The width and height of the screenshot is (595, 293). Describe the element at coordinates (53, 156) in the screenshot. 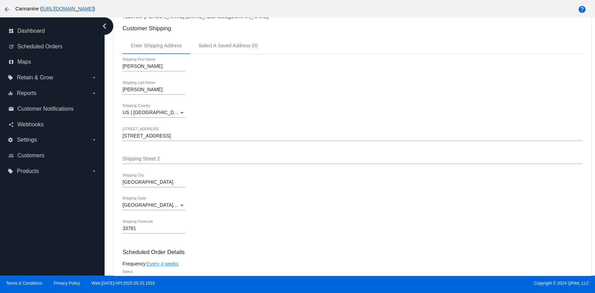

I see `a: people_outline Customers` at that location.